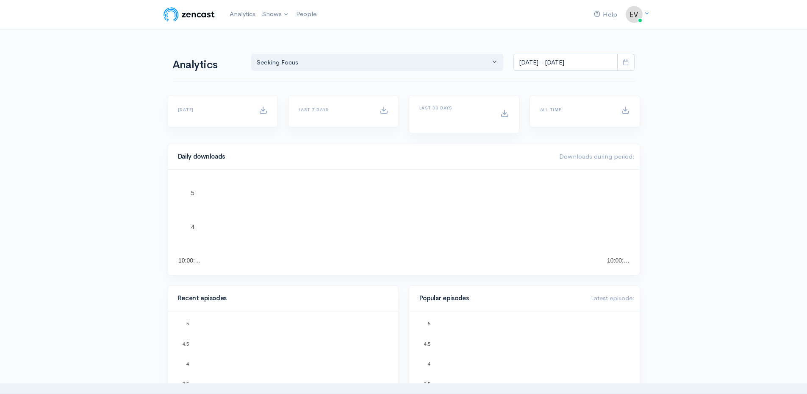 The image size is (807, 394). What do you see at coordinates (334, 109) in the screenshot?
I see `h6: Last 7 days` at bounding box center [334, 109].